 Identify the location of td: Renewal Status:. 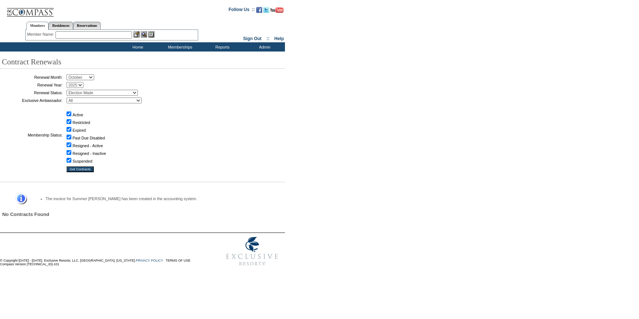
(32, 93).